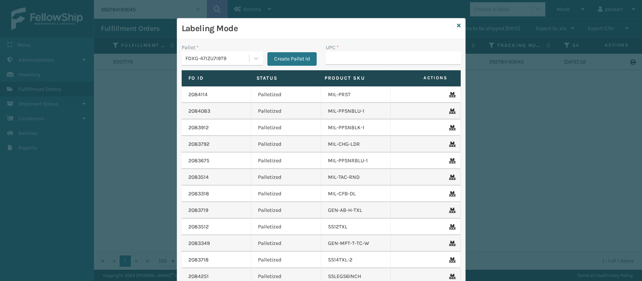 This screenshot has width=642, height=281. I want to click on div: FDXG-47IZU7I9T9, so click(218, 58).